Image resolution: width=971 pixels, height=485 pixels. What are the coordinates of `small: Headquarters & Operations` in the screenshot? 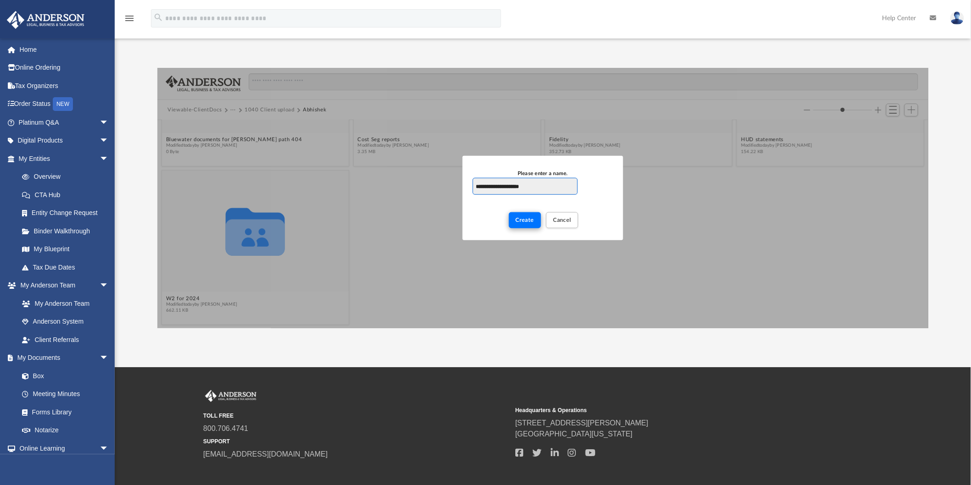 It's located at (668, 411).